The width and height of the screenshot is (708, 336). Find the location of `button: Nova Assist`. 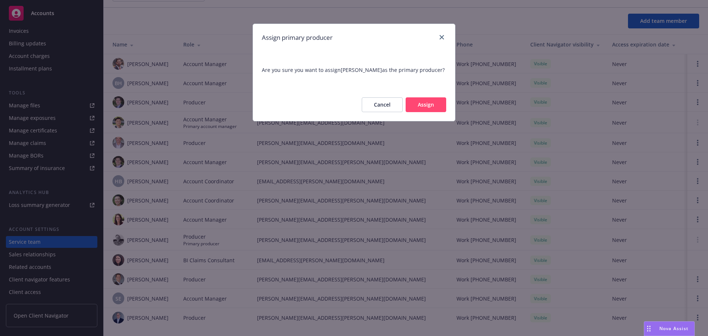

button: Nova Assist is located at coordinates (669, 329).